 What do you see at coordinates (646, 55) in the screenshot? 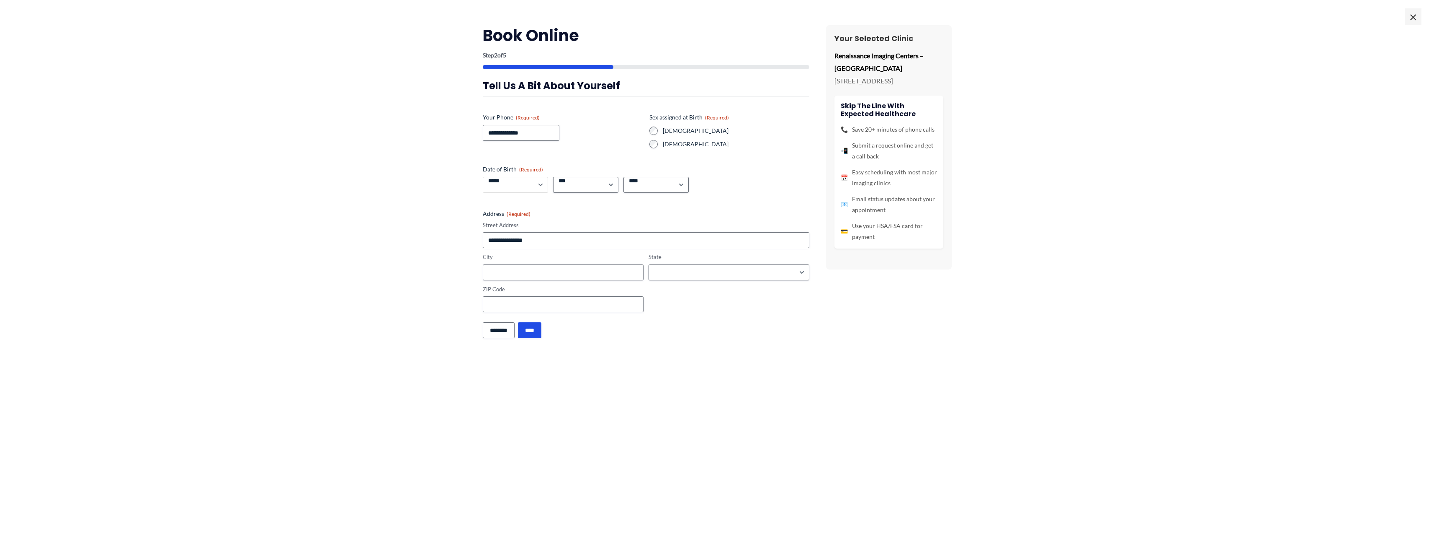
I see `p: Step of` at bounding box center [646, 55].